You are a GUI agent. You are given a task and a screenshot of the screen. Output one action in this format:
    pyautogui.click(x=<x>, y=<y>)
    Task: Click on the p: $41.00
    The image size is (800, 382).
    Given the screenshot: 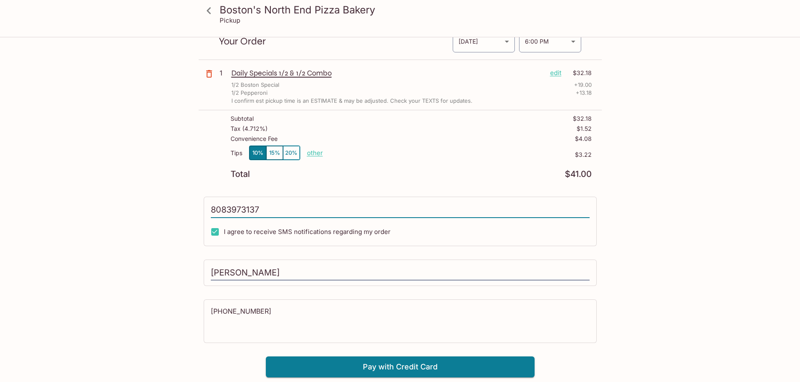 What is the action you would take?
    pyautogui.click(x=578, y=174)
    